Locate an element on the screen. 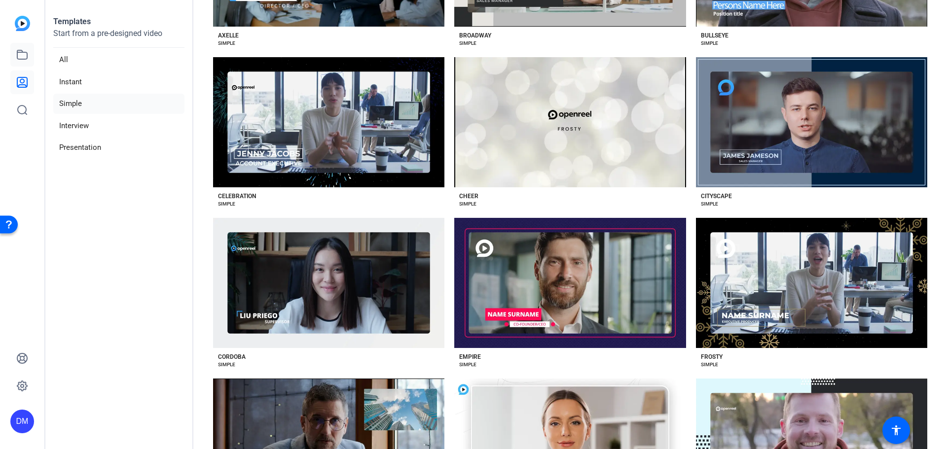 The image size is (947, 449). div: FROSTY is located at coordinates (712, 357).